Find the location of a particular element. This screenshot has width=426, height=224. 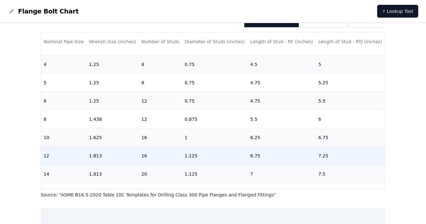

td: 4 is located at coordinates (64, 64).